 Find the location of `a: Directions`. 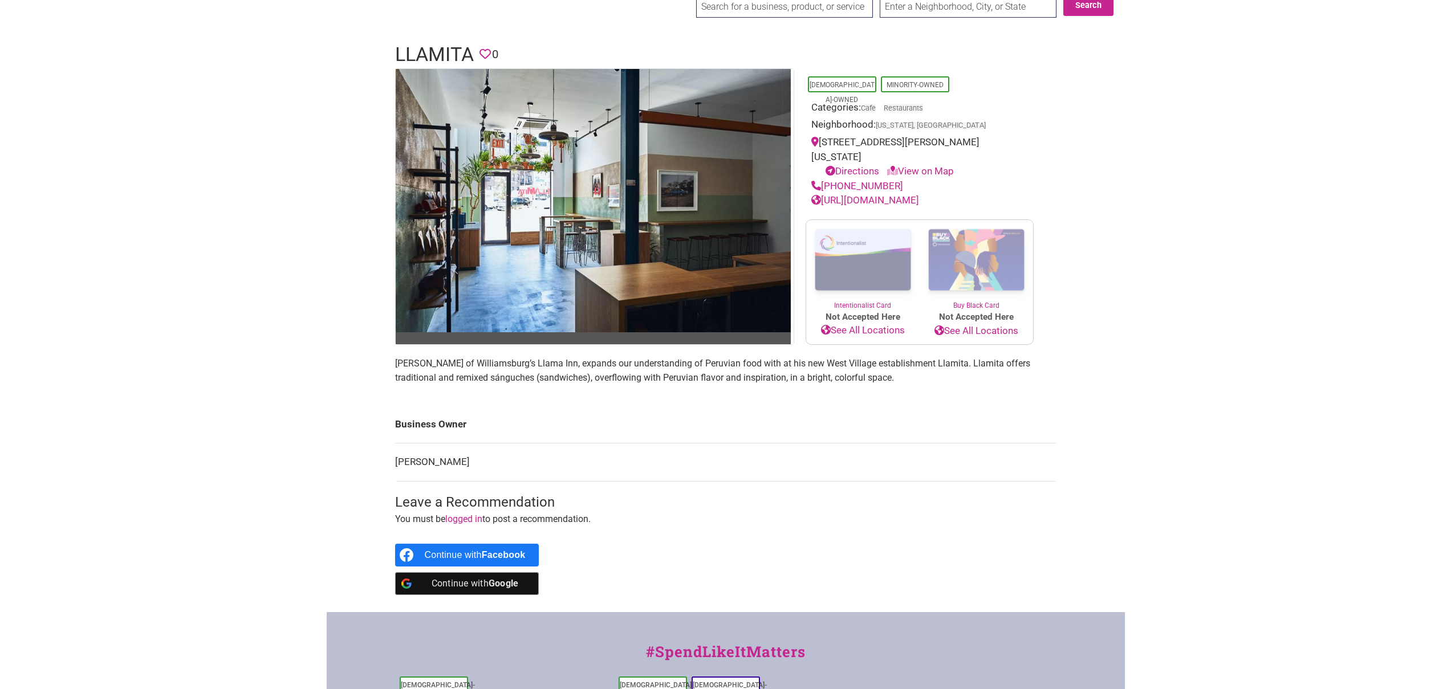

a: Directions is located at coordinates (853, 171).